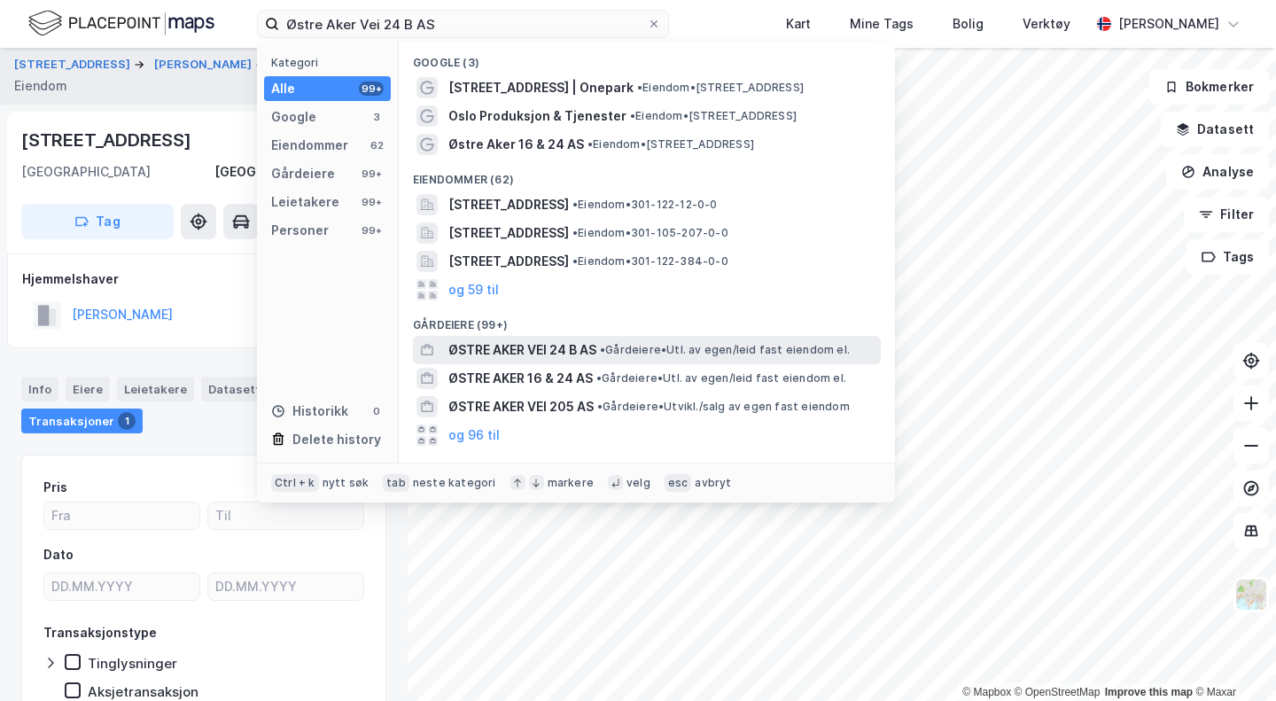 The width and height of the screenshot is (1276, 701). I want to click on div: Mine Tags, so click(881, 24).